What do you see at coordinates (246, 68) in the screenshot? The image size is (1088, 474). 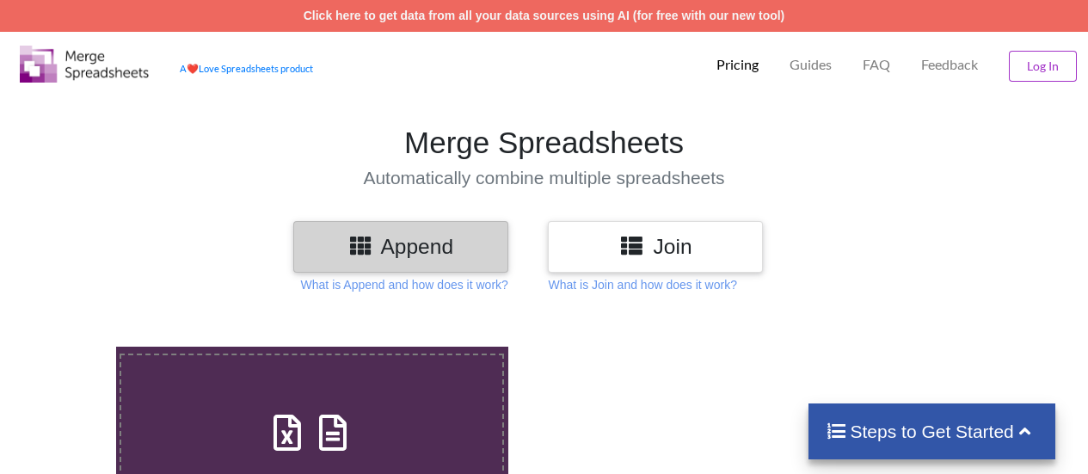 I see `a: AheartLove Spreadsheets product` at bounding box center [246, 68].